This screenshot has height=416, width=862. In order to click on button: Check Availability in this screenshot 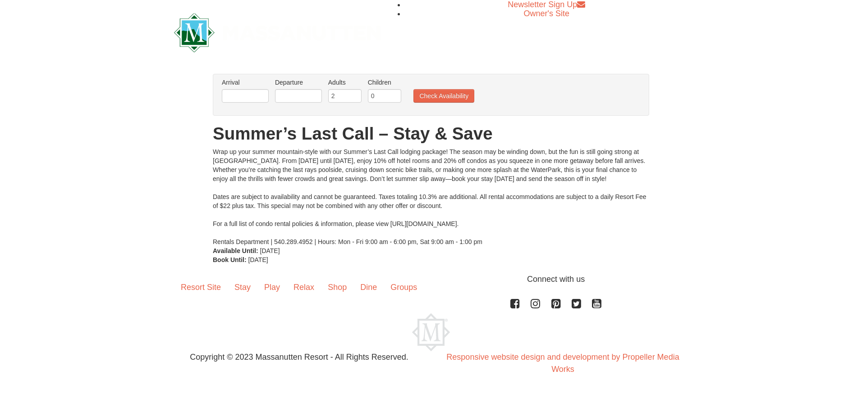, I will do `click(443, 96)`.